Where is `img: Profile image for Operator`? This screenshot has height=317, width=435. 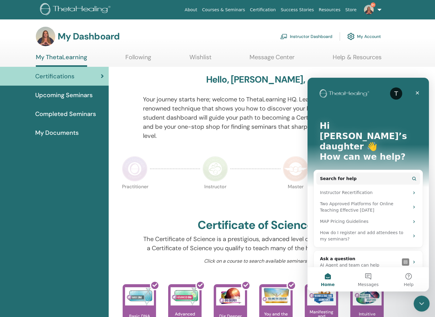
img: Profile image for Operator is located at coordinates (98, 184).